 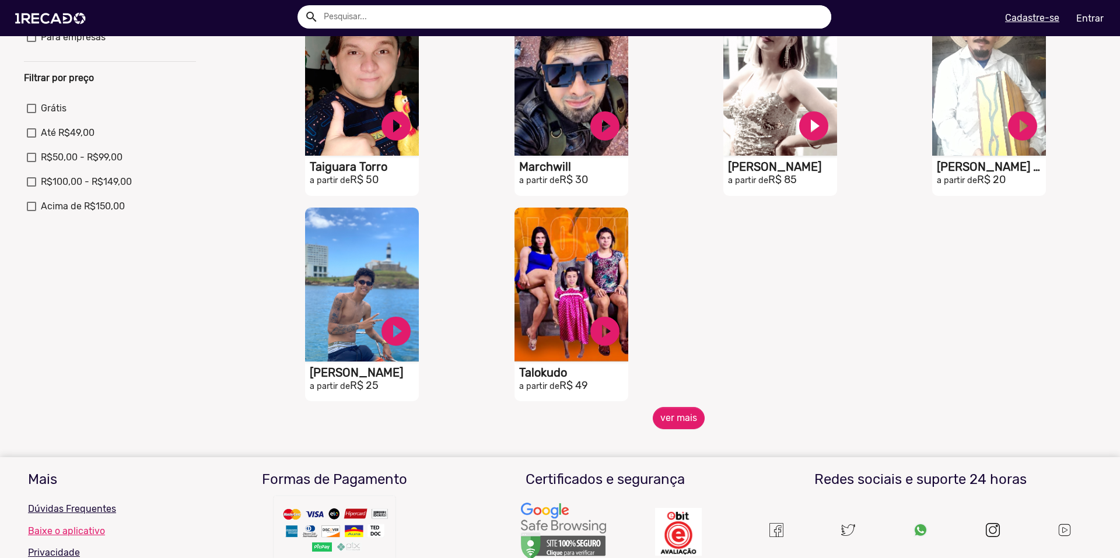 I want to click on h2: R$ 50, so click(x=364, y=180).